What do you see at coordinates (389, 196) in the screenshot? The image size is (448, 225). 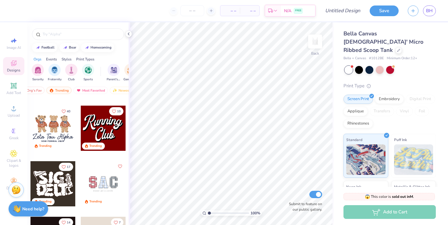 I see `span: This color is .` at bounding box center [389, 196].